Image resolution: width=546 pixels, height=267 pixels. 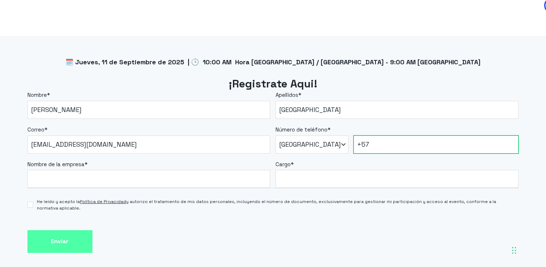 What do you see at coordinates (302, 129) in the screenshot?
I see `span: Número de teléfono` at bounding box center [302, 129].